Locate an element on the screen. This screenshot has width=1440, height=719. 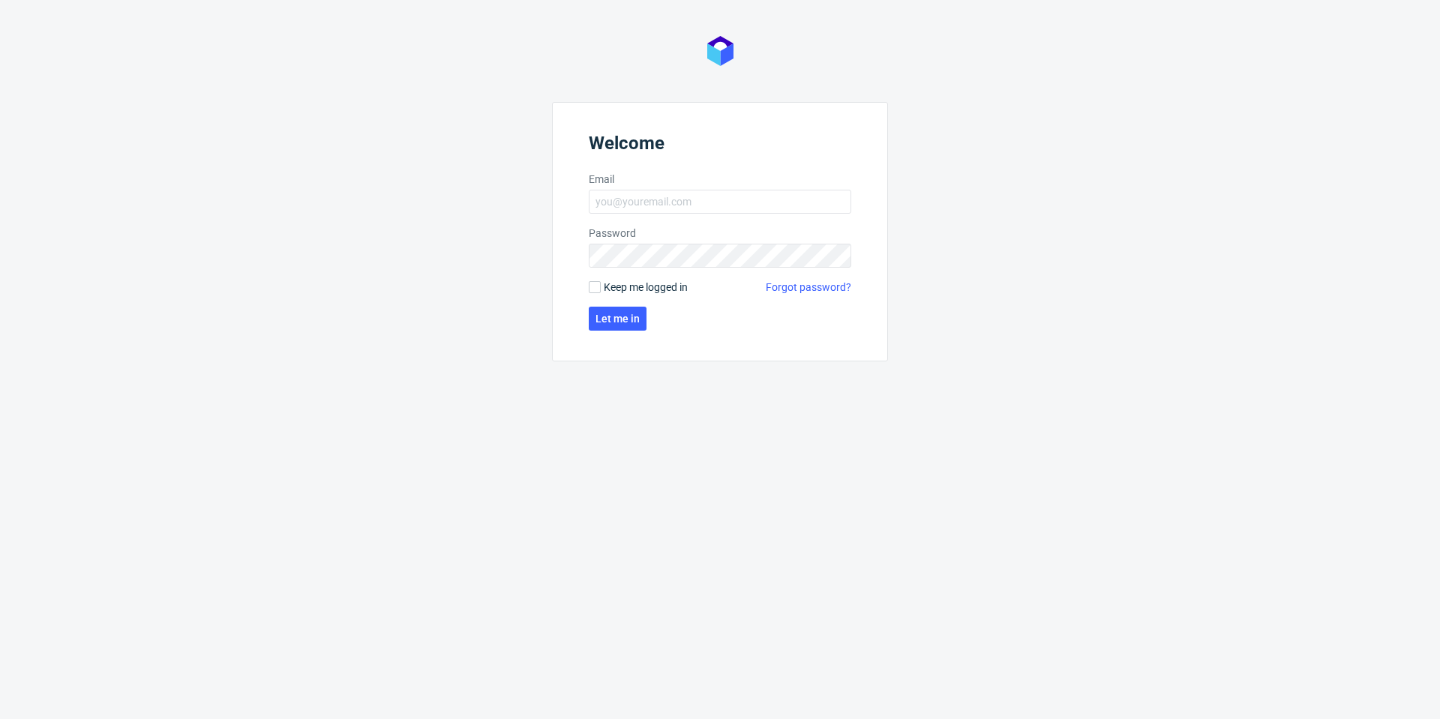
span: Keep me logged in is located at coordinates (646, 287).